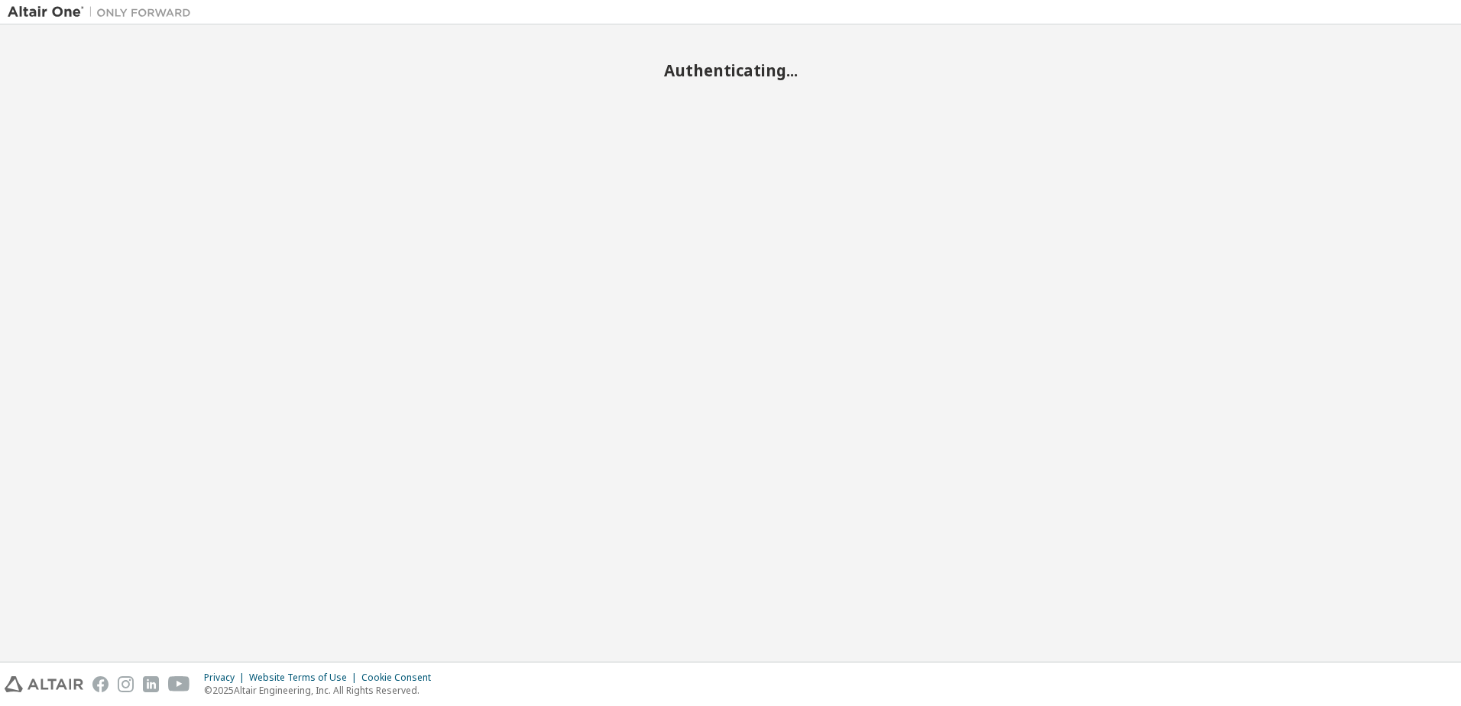 The height and width of the screenshot is (706, 1461). I want to click on img: facebook.svg, so click(100, 684).